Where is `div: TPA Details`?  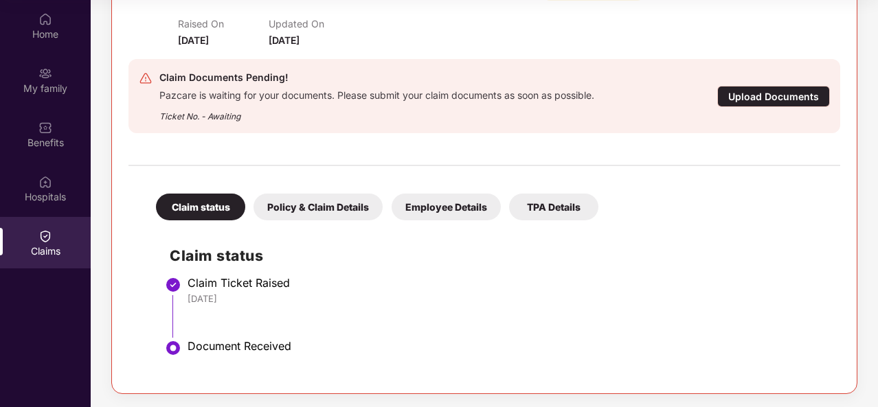
div: TPA Details is located at coordinates (554, 207).